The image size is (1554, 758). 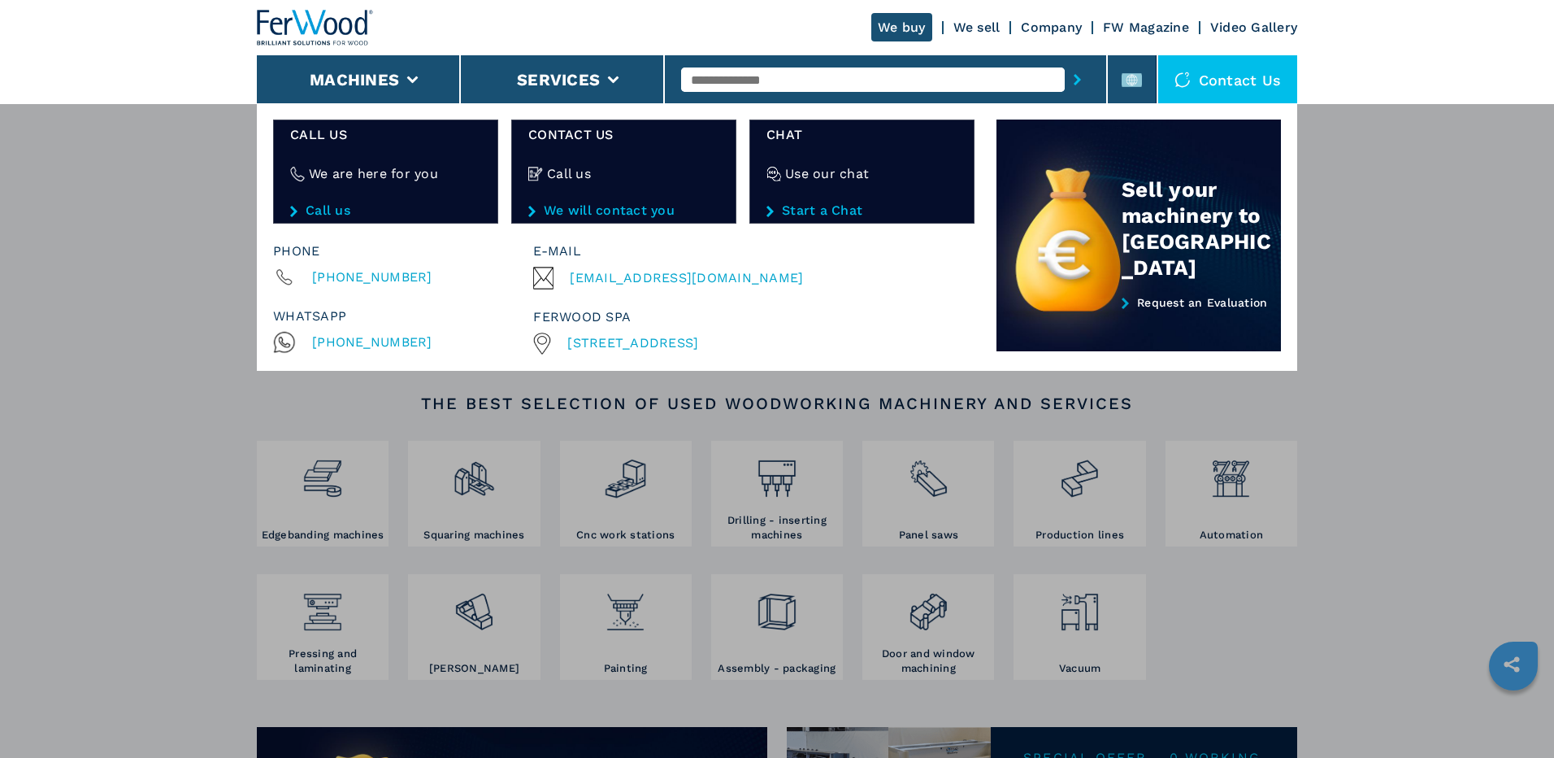 What do you see at coordinates (315, 28) in the screenshot?
I see `img: Ferwood` at bounding box center [315, 28].